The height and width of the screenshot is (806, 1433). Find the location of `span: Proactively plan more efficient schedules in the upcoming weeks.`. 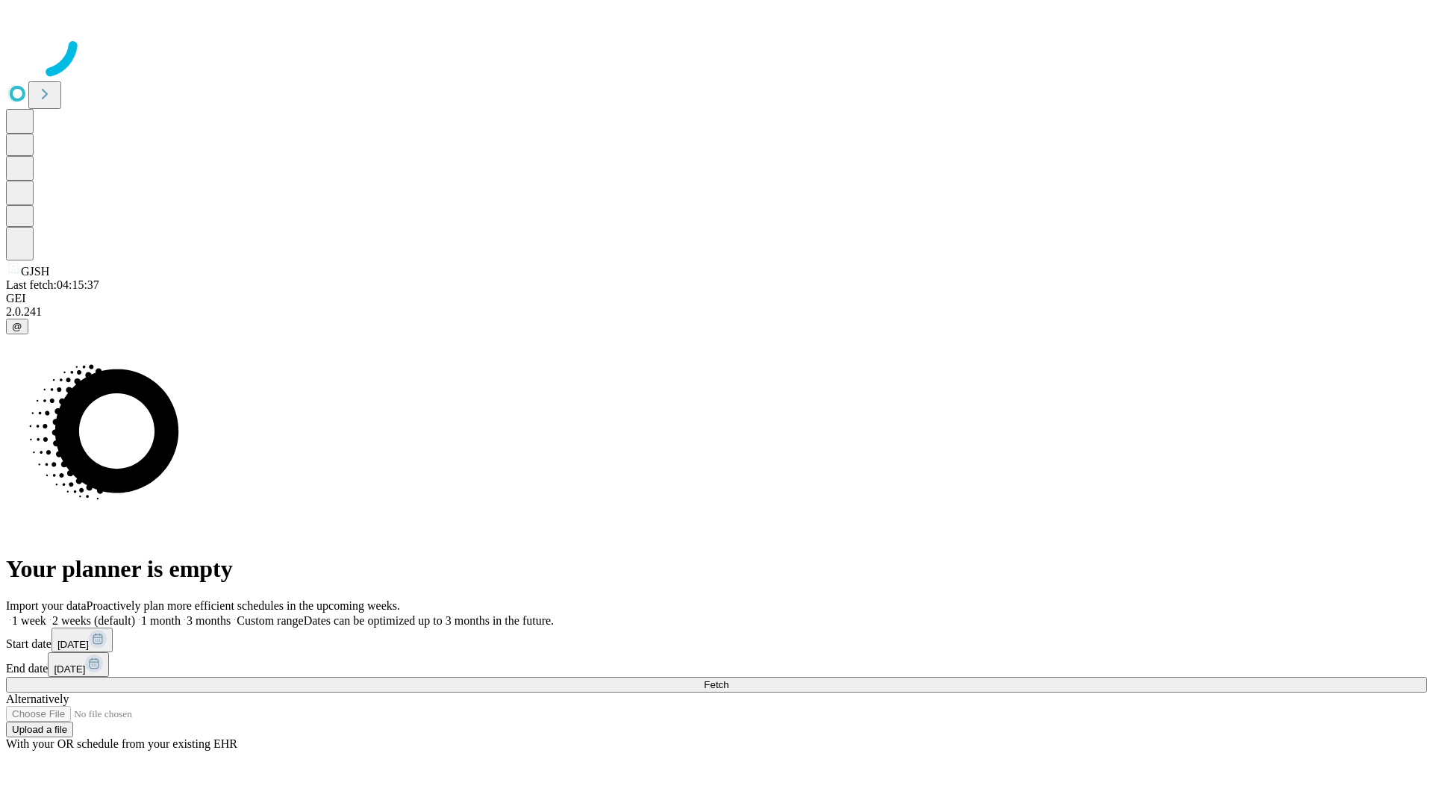

span: Proactively plan more efficient schedules in the upcoming weeks. is located at coordinates (243, 605).